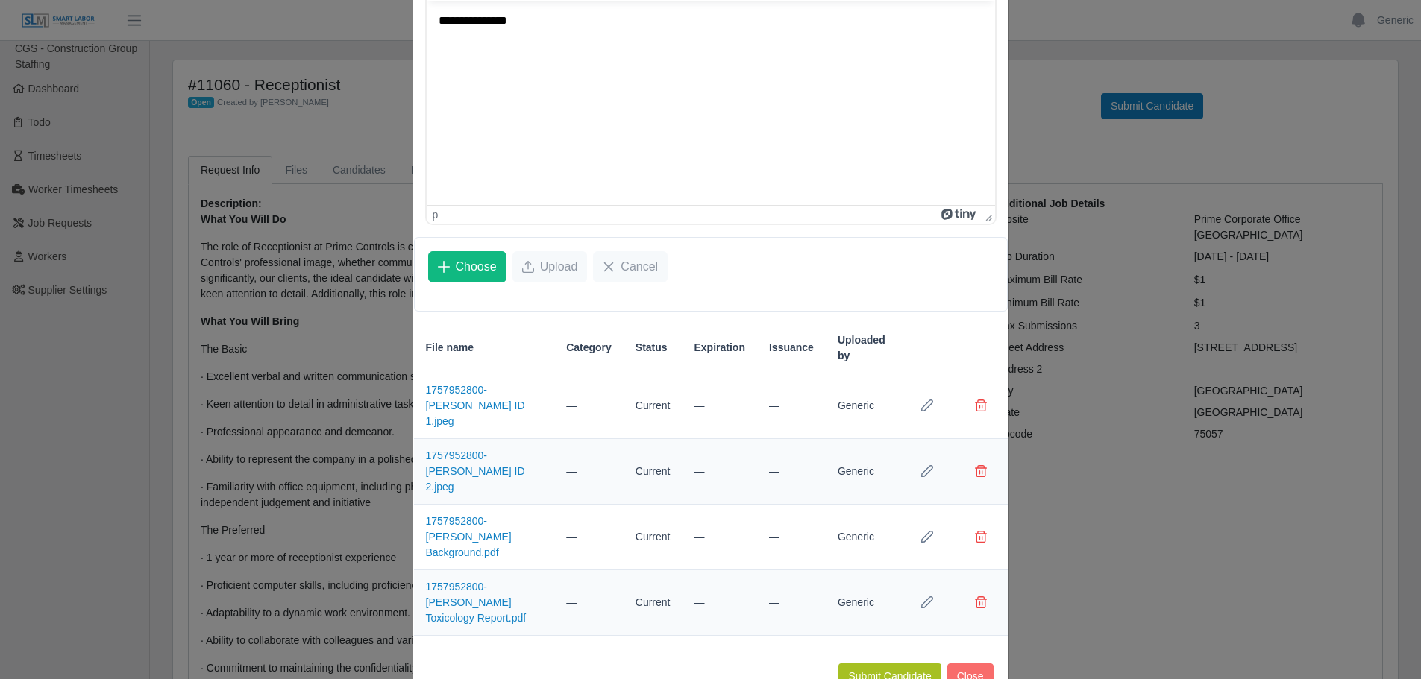 This screenshot has width=1421, height=679. What do you see at coordinates (588, 348) in the screenshot?
I see `span: Category` at bounding box center [588, 348].